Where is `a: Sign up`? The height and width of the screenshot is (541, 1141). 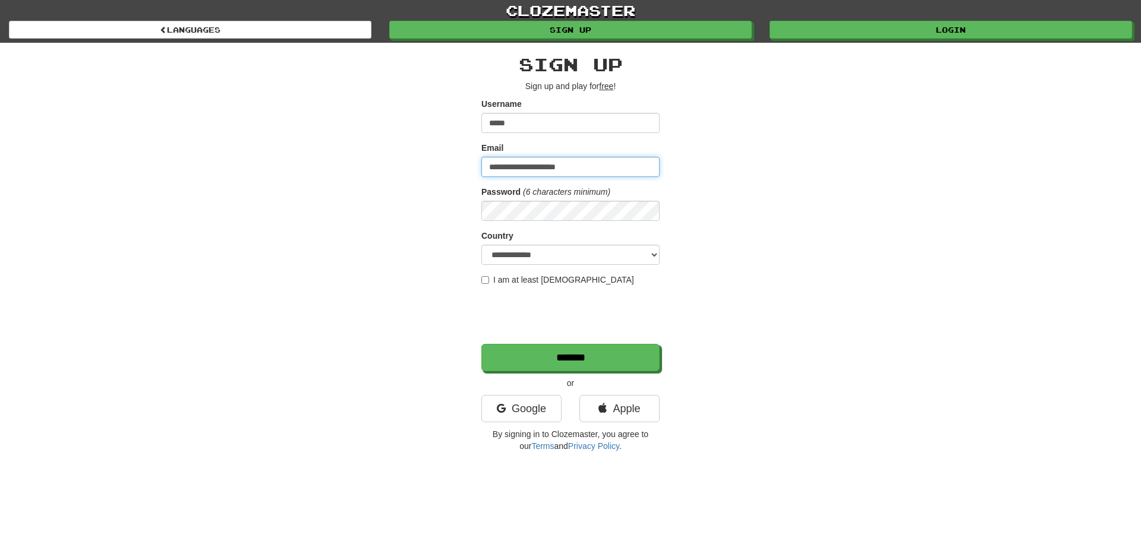
a: Sign up is located at coordinates (570, 30).